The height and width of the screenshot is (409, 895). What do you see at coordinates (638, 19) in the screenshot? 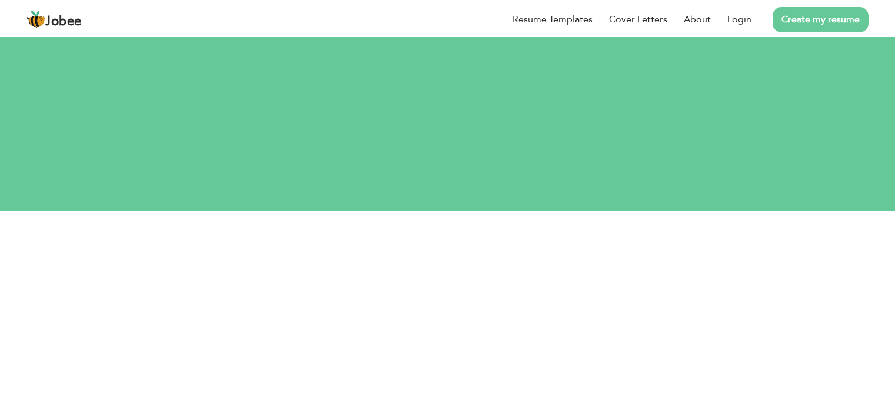
I see `a: Cover Letters` at bounding box center [638, 19].